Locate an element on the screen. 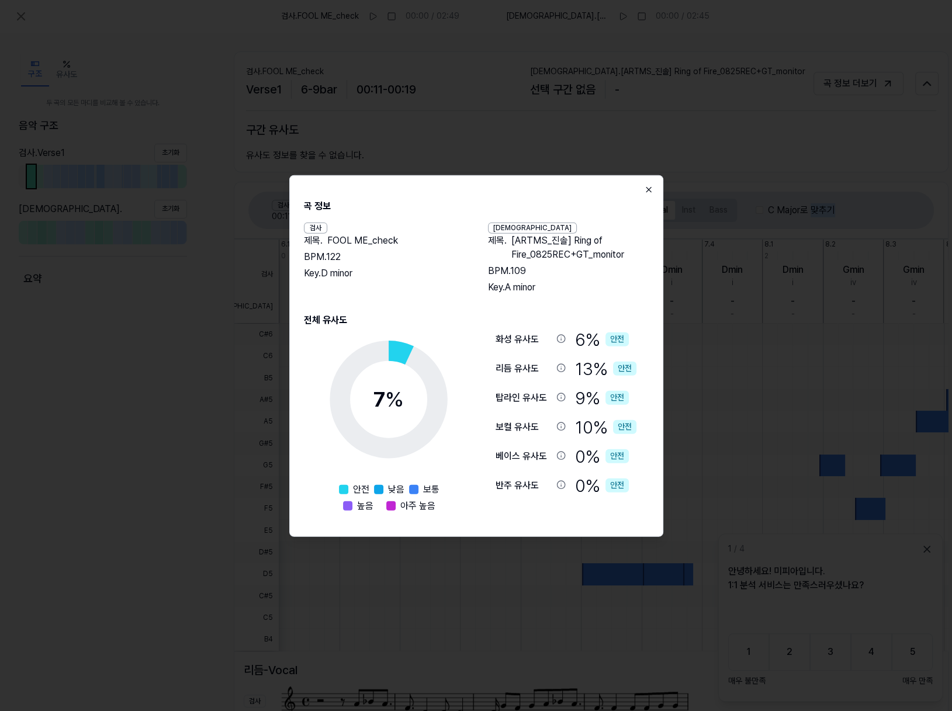  div: 9 % is located at coordinates (602, 397).